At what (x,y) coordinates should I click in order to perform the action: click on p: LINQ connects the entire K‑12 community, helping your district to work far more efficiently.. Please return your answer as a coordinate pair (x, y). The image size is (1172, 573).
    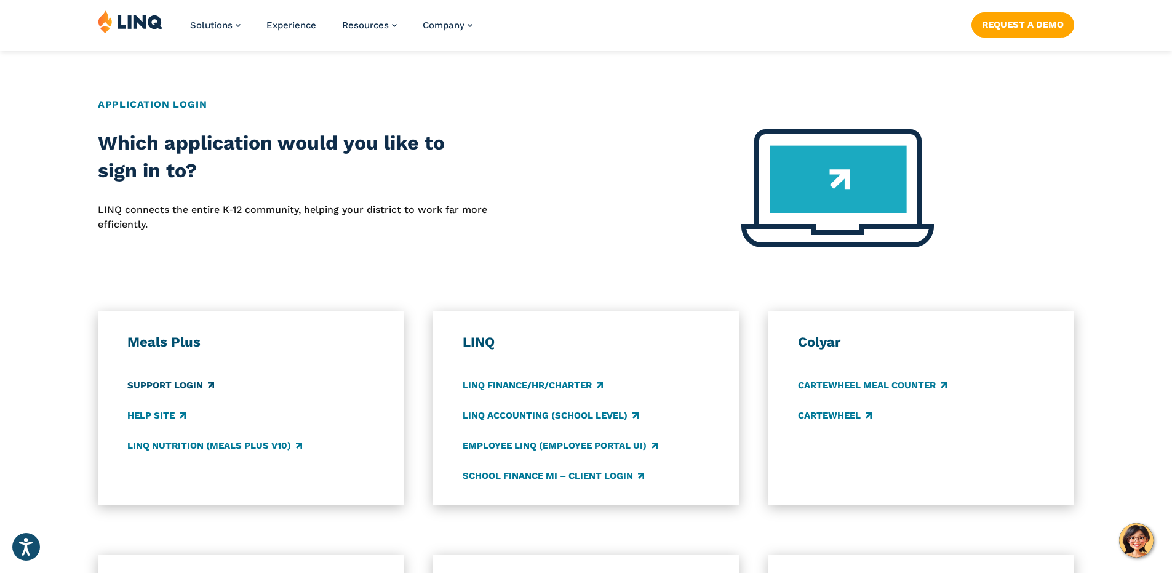
    Looking at the image, I should click on (293, 217).